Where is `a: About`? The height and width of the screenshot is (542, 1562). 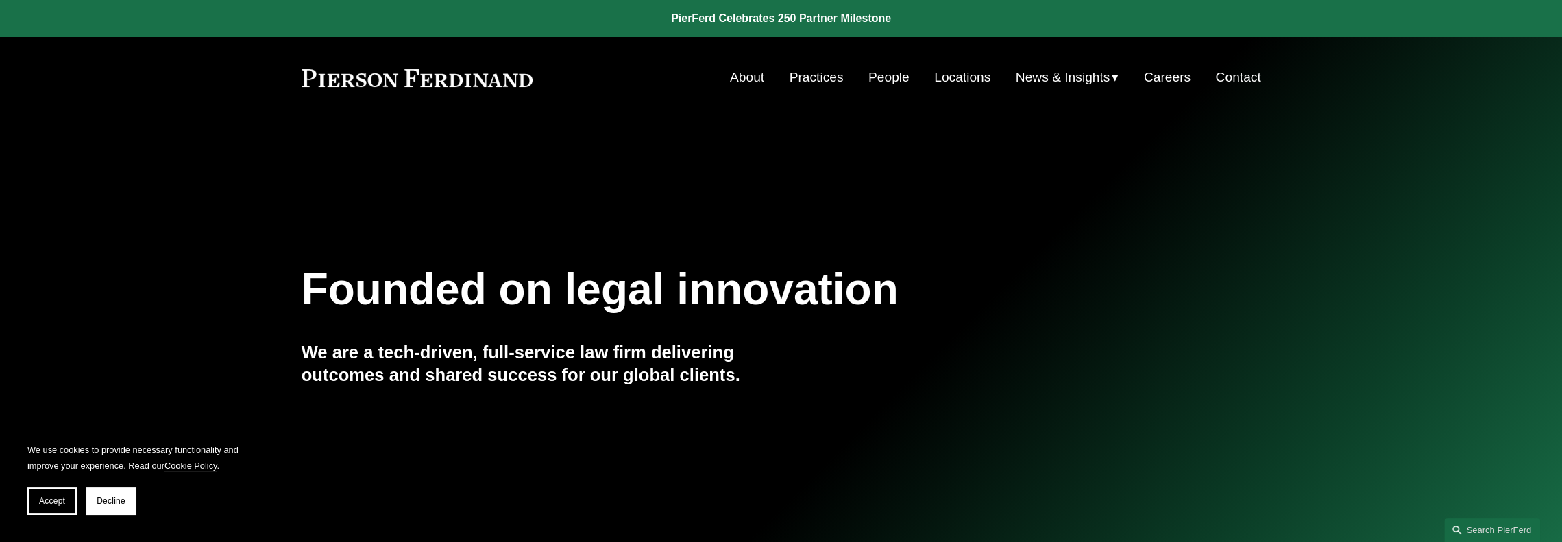 a: About is located at coordinates (747, 77).